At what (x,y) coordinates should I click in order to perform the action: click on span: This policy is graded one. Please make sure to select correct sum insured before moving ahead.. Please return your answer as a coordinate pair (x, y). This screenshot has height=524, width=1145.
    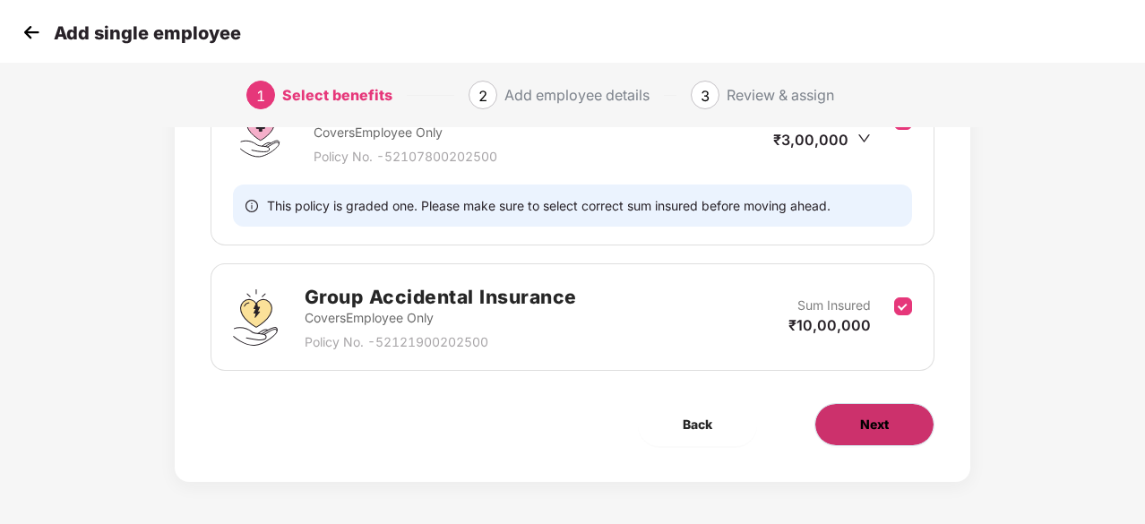
    Looking at the image, I should click on (548, 205).